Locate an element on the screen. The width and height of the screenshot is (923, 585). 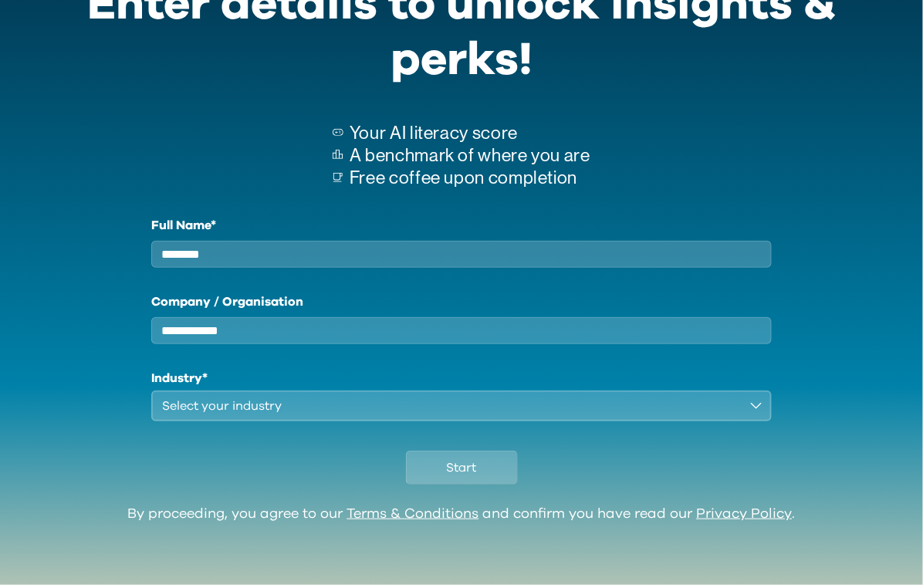
label: Company / Organisation is located at coordinates (461, 302).